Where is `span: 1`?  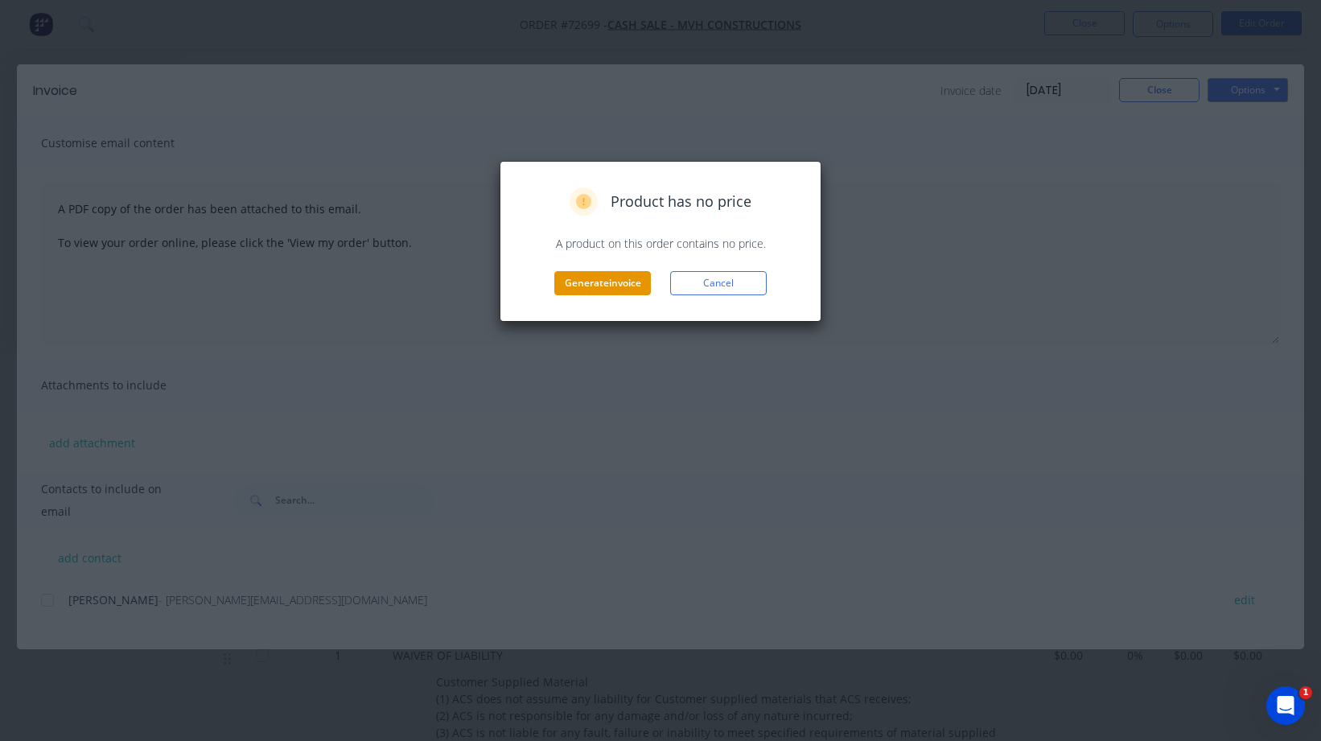 span: 1 is located at coordinates (1306, 693).